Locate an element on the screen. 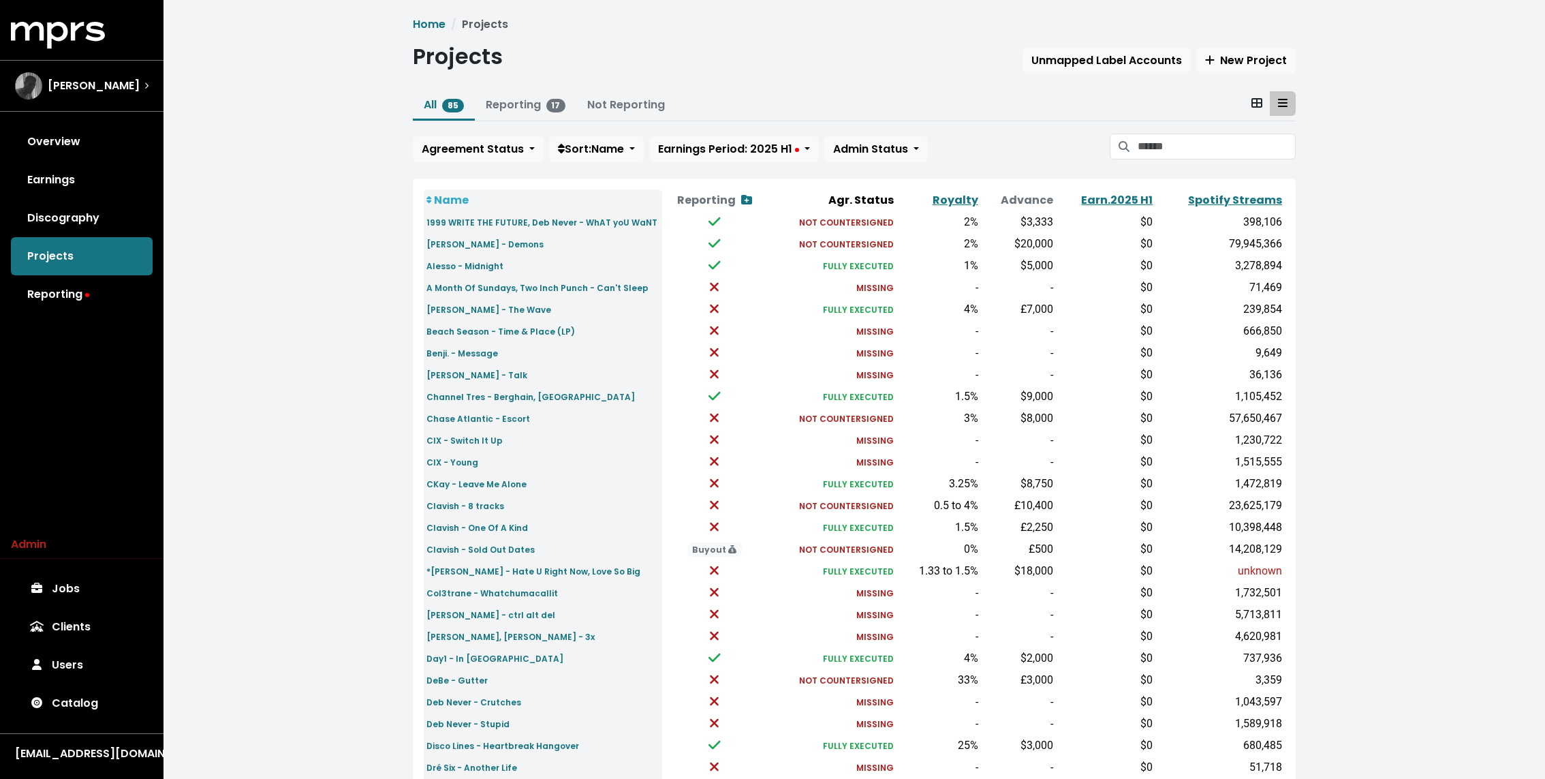 Image resolution: width=1545 pixels, height=779 pixels. td: 4% is located at coordinates (938, 309).